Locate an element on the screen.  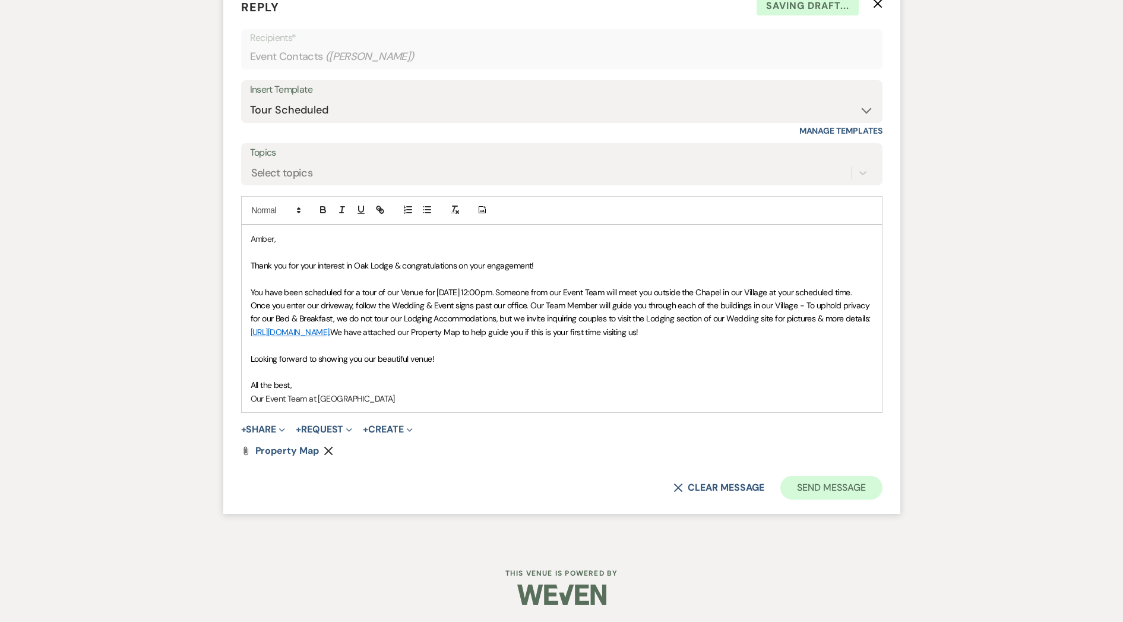
div: Insert Template is located at coordinates (562, 90).